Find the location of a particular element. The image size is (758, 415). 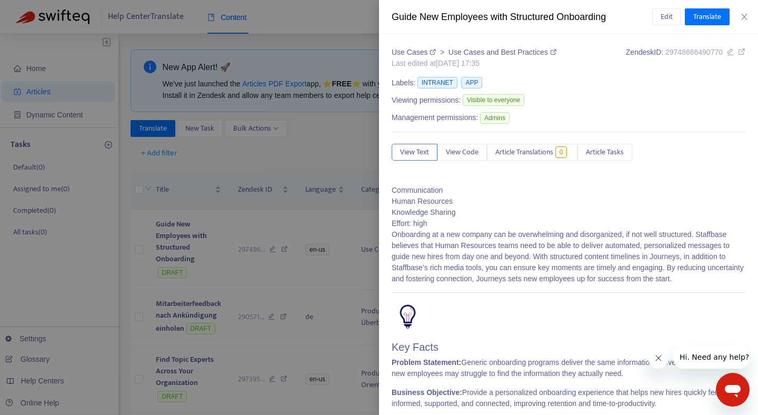

span: Edit is located at coordinates (666, 17).